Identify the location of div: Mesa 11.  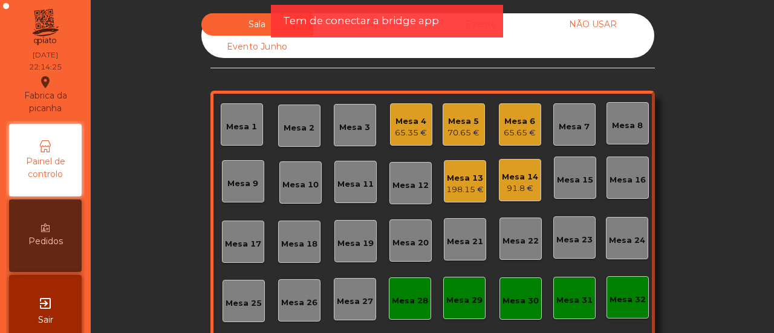
(356, 185).